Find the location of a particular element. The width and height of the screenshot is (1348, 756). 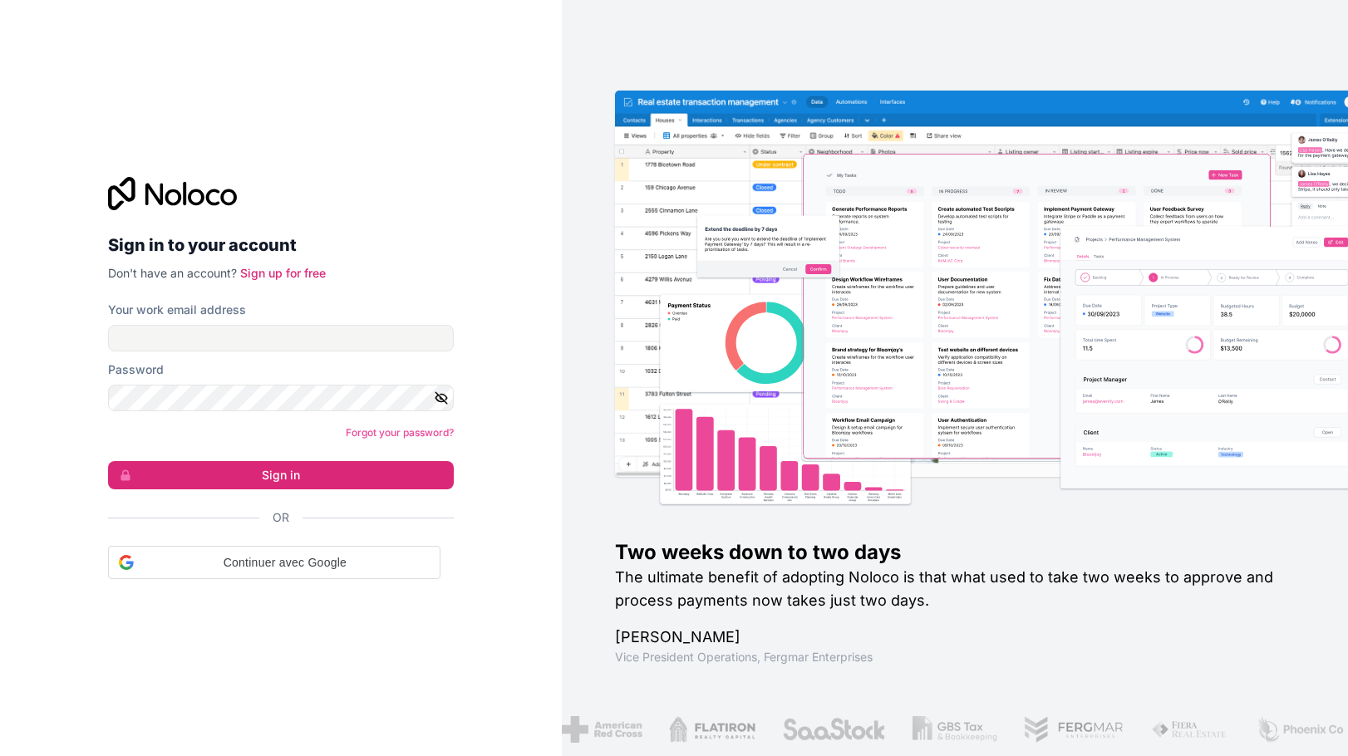

img: /assets/american-red-cross-BAupjrZR.png is located at coordinates (602, 729).